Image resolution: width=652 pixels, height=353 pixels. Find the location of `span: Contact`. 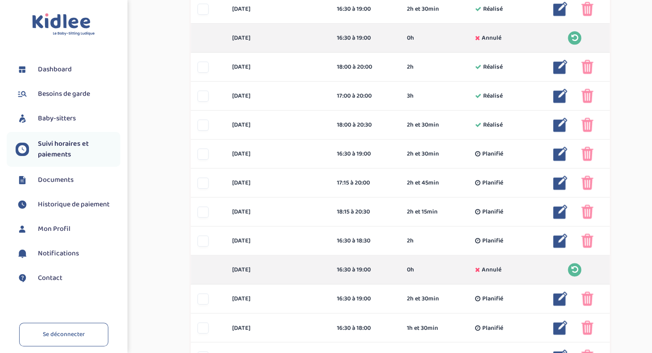

span: Contact is located at coordinates (50, 278).